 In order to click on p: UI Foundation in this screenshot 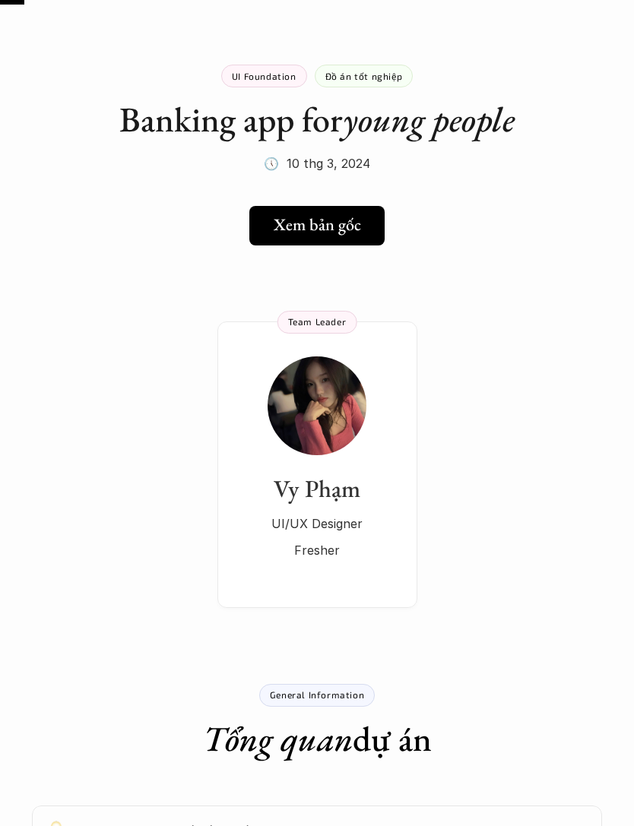, I will do `click(264, 76)`.